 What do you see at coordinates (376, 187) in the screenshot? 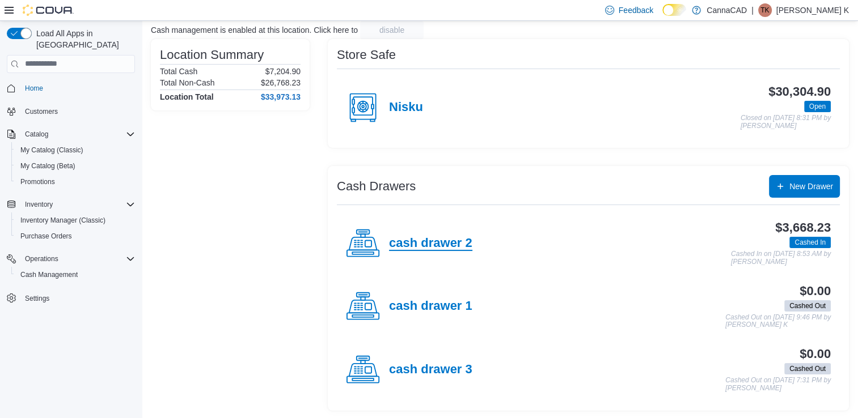
I see `h3: Cash Drawers` at bounding box center [376, 187].